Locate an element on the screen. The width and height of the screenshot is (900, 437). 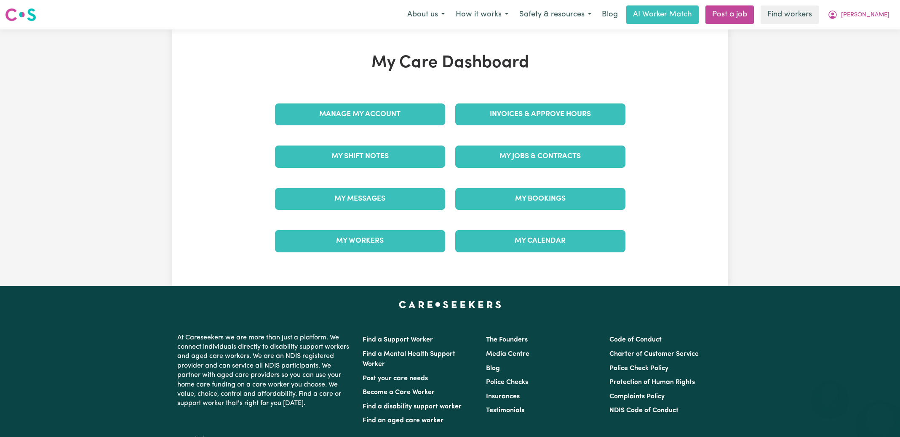
a: Find an aged care worker is located at coordinates (403, 421).